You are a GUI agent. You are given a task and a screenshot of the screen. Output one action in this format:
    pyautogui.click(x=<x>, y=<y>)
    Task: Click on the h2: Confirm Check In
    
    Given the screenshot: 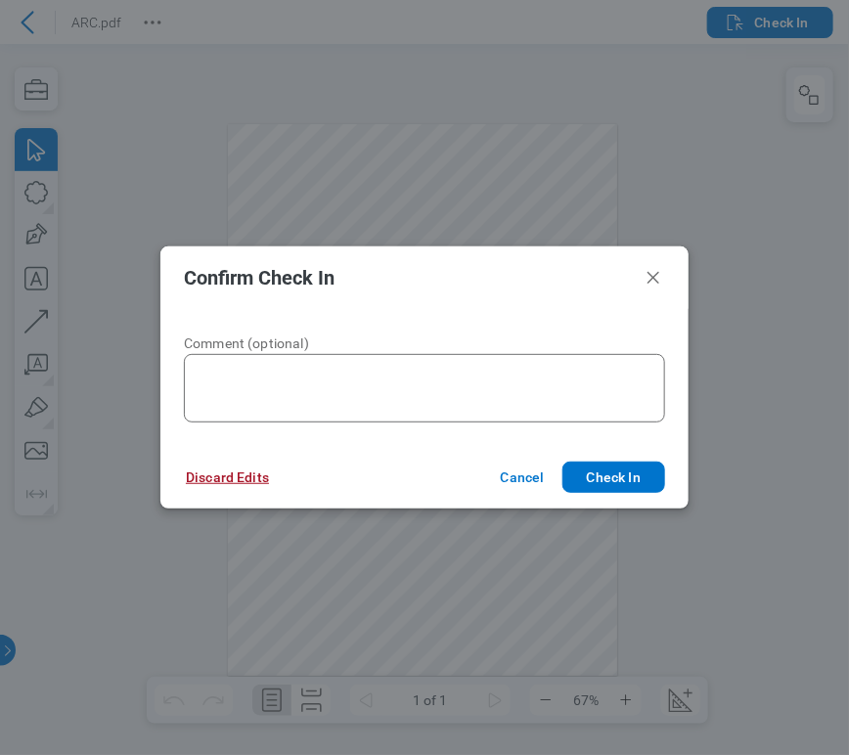 What is the action you would take?
    pyautogui.click(x=409, y=278)
    